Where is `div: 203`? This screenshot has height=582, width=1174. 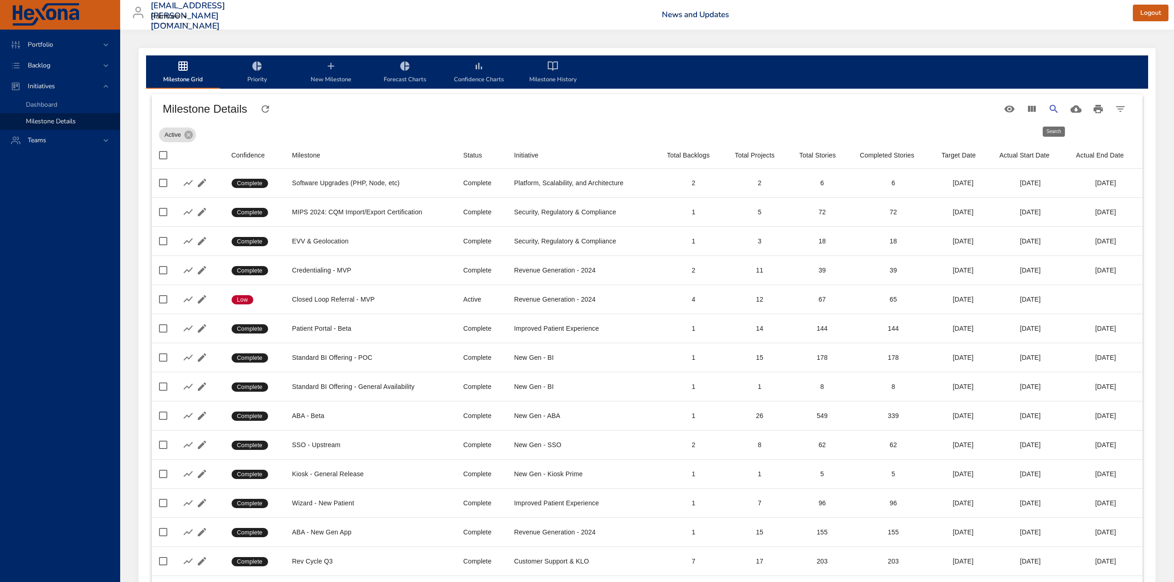
div: 203 is located at coordinates (822, 562).